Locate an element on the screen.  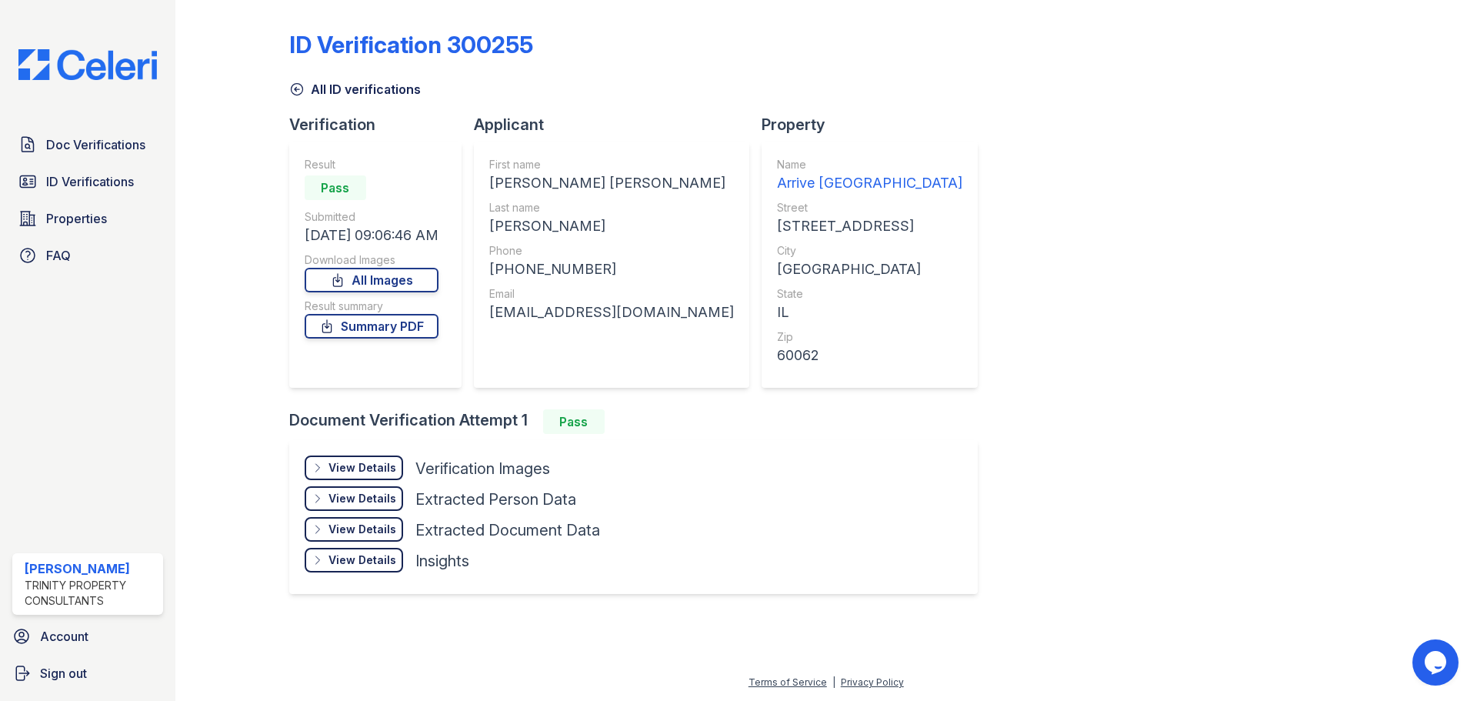
a: All ID verifications is located at coordinates (355, 89).